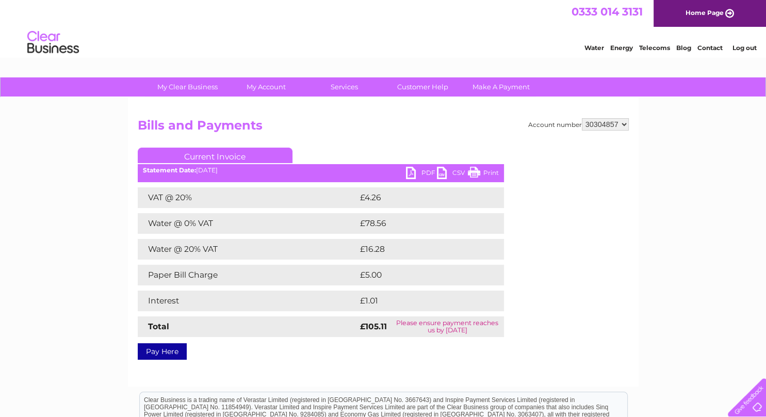 This screenshot has height=417, width=766. What do you see at coordinates (420, 249) in the screenshot?
I see `td: £16.28` at bounding box center [420, 249].